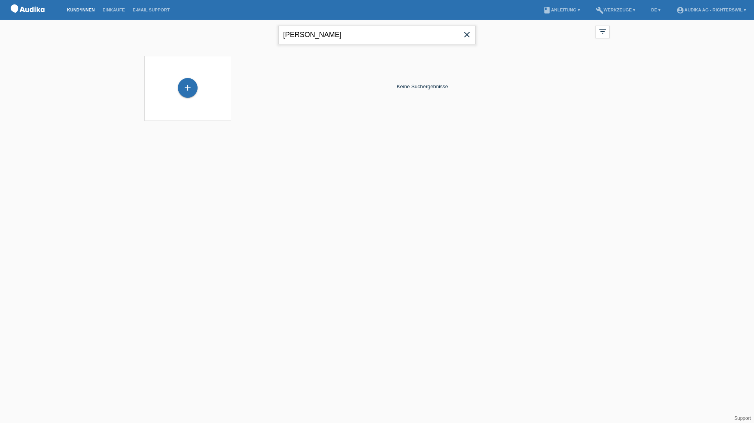 This screenshot has width=754, height=423. I want to click on a: E-Mail Support, so click(151, 10).